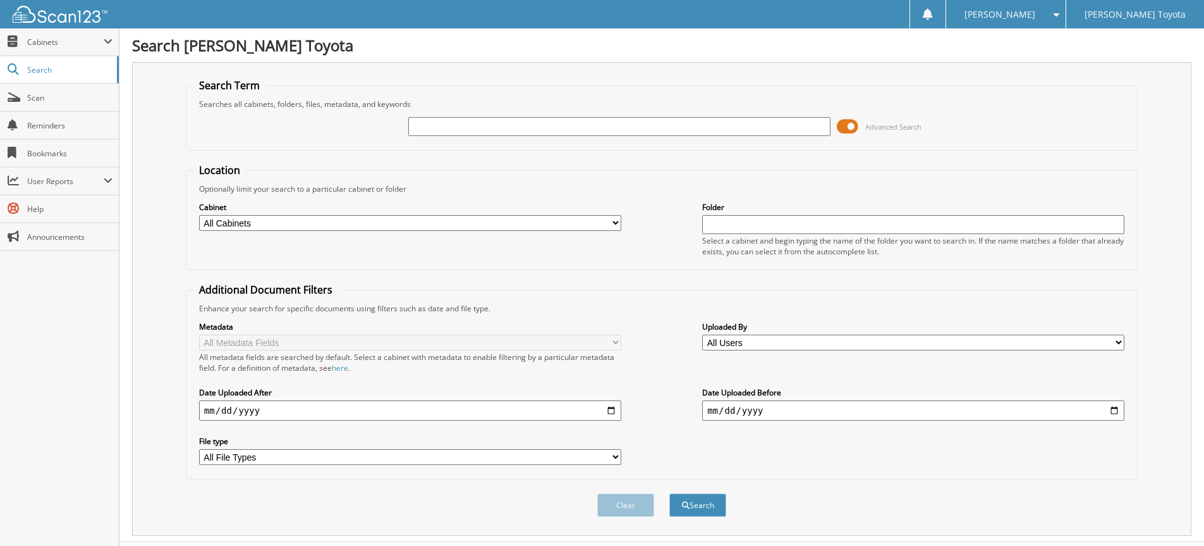 The height and width of the screenshot is (546, 1204). Describe the element at coordinates (914, 410) in the screenshot. I see `input: end` at that location.